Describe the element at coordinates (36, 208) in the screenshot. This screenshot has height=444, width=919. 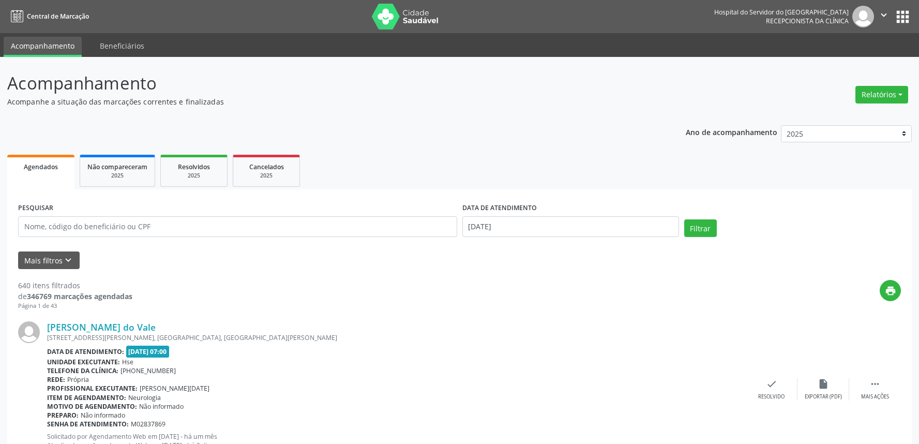
I see `label: PESQUISAR` at that location.